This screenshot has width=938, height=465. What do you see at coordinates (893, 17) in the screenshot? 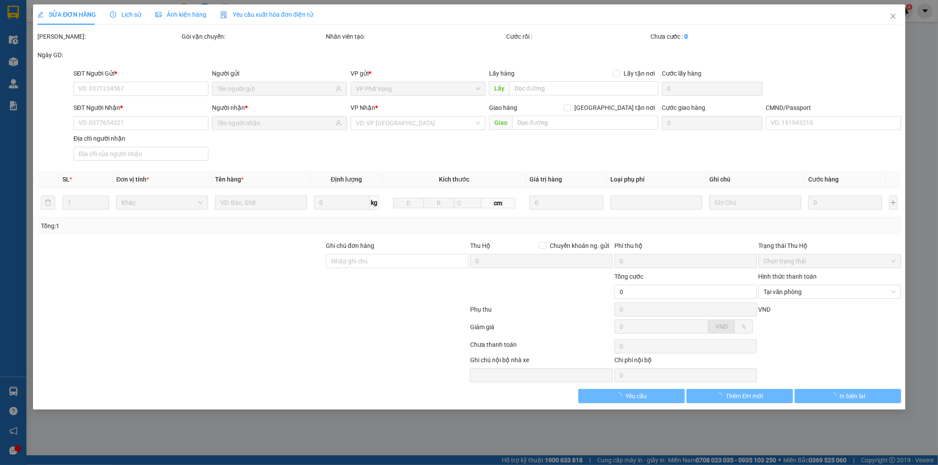
I see `button: Close` at bounding box center [893, 17].